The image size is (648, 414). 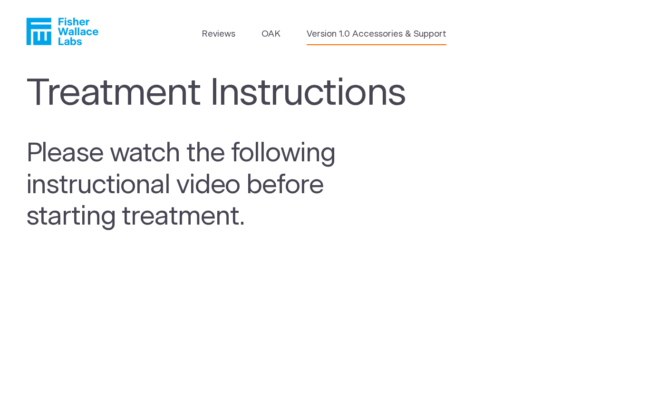 What do you see at coordinates (62, 31) in the screenshot?
I see `a: Fisher Wallace` at bounding box center [62, 31].